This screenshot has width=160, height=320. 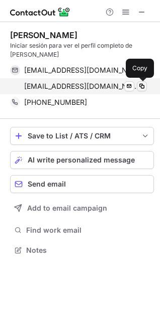 What do you see at coordinates (40, 12) in the screenshot?
I see `img: ContactOut v5.3.10` at bounding box center [40, 12].